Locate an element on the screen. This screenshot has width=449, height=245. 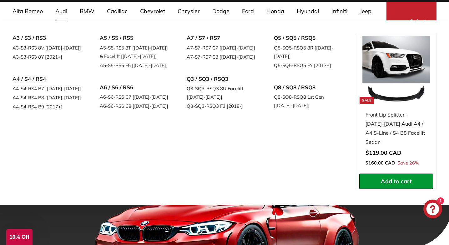
a: Q5 / SQ5 / RSQ5 is located at coordinates (309, 38).